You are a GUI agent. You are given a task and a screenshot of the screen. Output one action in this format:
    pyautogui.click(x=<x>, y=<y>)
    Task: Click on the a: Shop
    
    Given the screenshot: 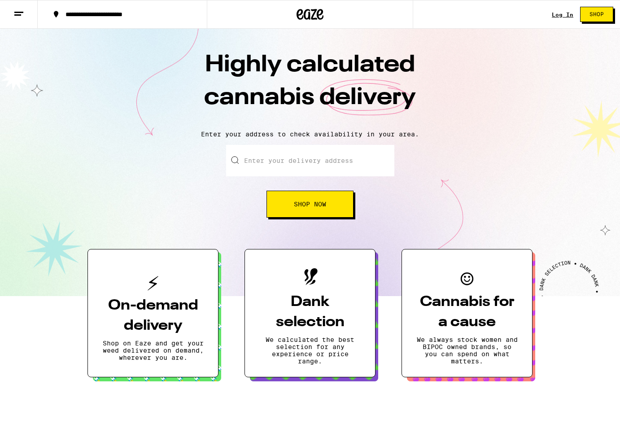 What is the action you would take?
    pyautogui.click(x=597, y=14)
    